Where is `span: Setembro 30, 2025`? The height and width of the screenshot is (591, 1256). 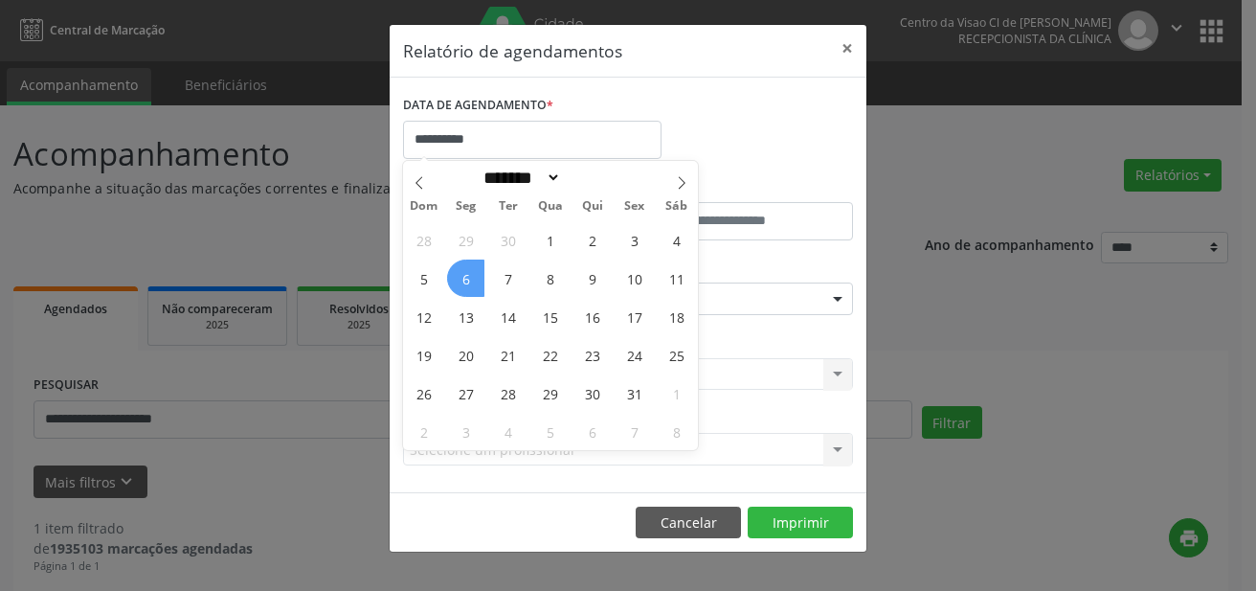 span: Setembro 30, 2025 is located at coordinates (507, 239).